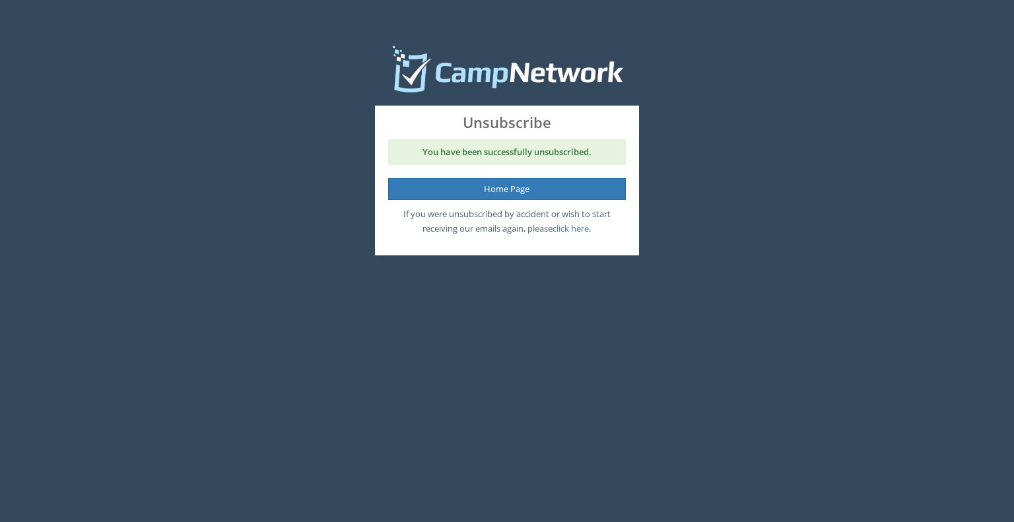 This screenshot has height=522, width=1014. Describe the element at coordinates (507, 189) in the screenshot. I see `a: Home Page` at that location.